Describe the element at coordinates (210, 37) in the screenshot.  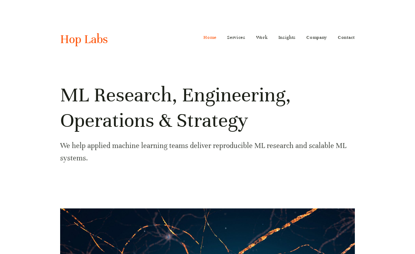
I see `a: Home` at that location.